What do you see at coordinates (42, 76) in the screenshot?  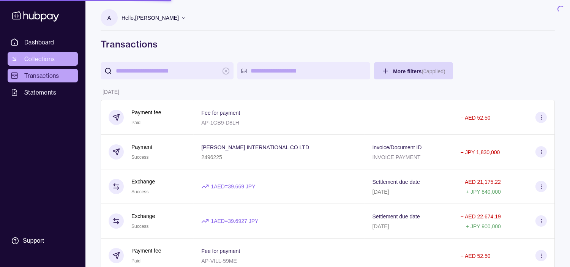 I see `span: Transactions` at bounding box center [42, 76].